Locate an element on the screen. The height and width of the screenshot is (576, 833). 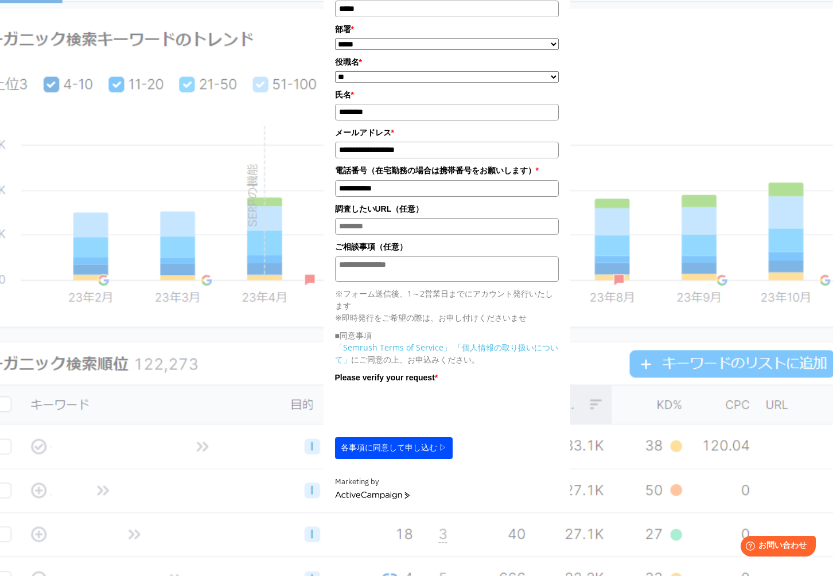
p: ■同意事項 is located at coordinates (447, 335).